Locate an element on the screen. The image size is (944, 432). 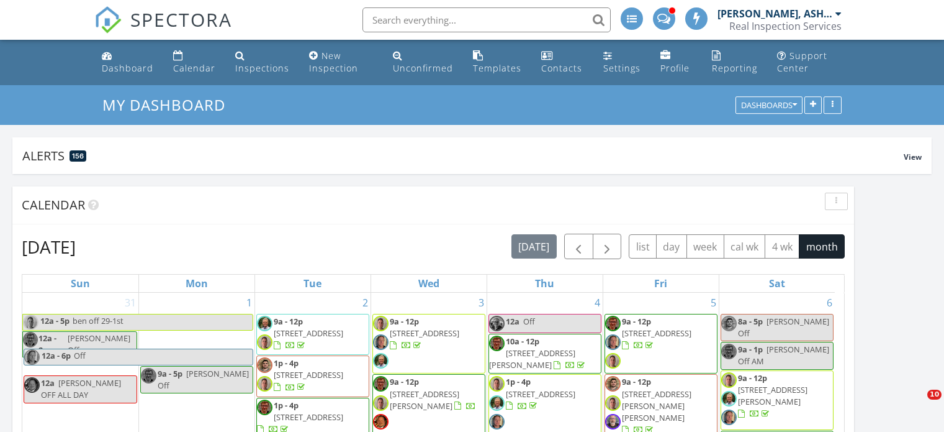
div: Dashboards is located at coordinates (769, 106).